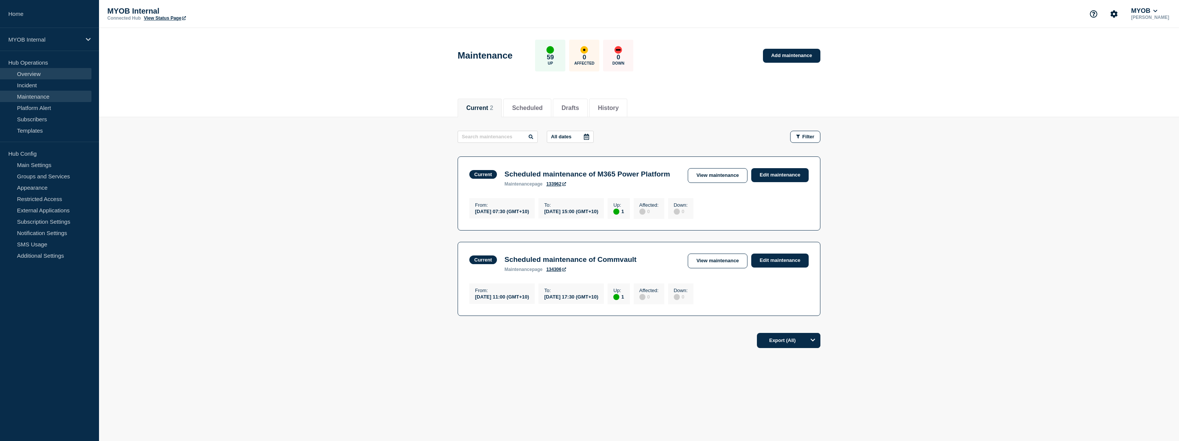 The image size is (1179, 441). Describe the element at coordinates (570, 260) in the screenshot. I see `h3: Scheduled maintenance of Commvault` at that location.